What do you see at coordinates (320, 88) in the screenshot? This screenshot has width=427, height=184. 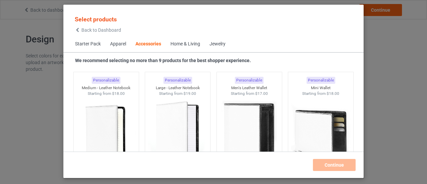 I see `div: Mini Wallet` at bounding box center [320, 88].